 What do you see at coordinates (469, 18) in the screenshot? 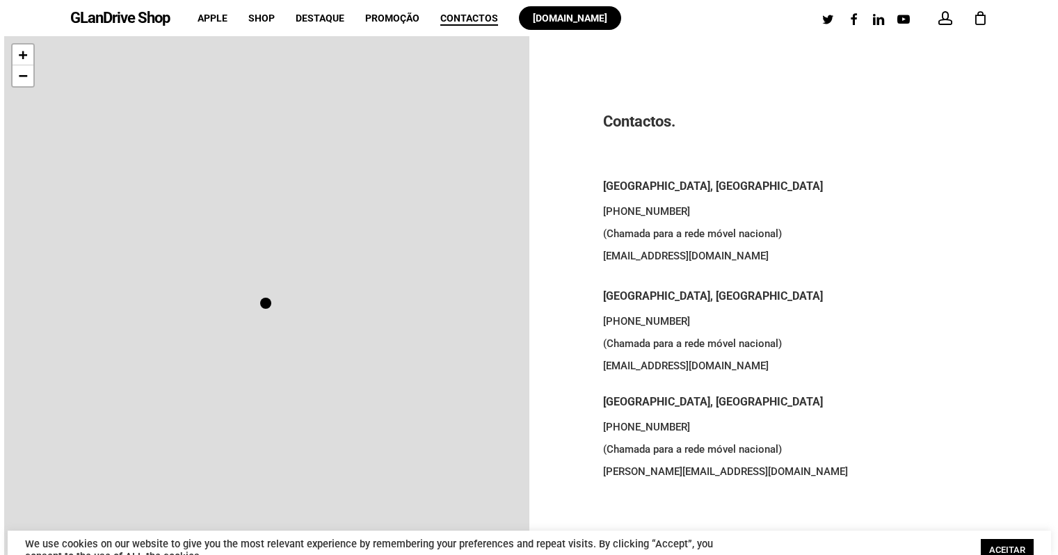
I see `span: Contactos` at bounding box center [469, 18].